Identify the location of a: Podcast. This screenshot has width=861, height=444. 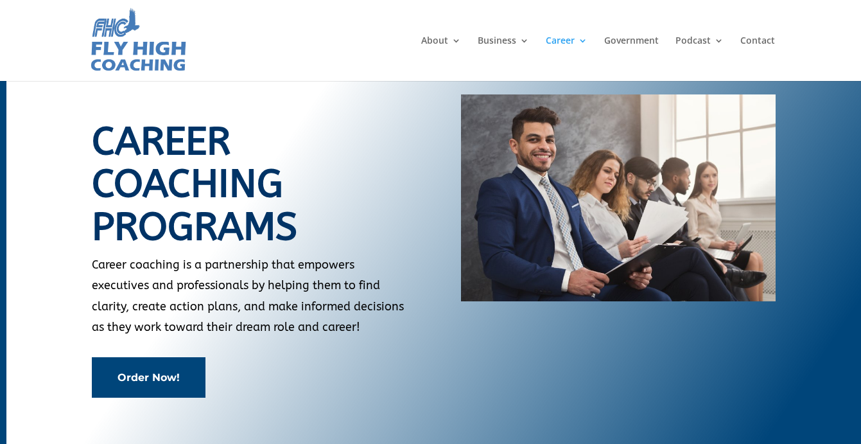
(699, 58).